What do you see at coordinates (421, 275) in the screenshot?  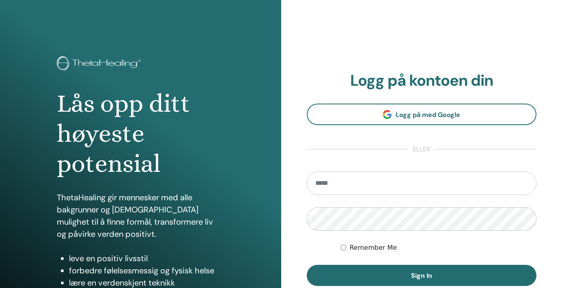 I see `button: Sign In` at bounding box center [421, 275].